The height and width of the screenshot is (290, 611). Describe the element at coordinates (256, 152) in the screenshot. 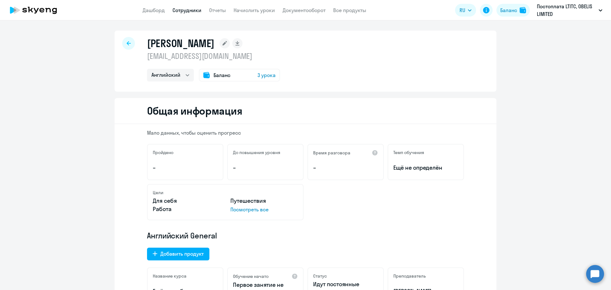

I see `h5: До повышения уровня` at that location.